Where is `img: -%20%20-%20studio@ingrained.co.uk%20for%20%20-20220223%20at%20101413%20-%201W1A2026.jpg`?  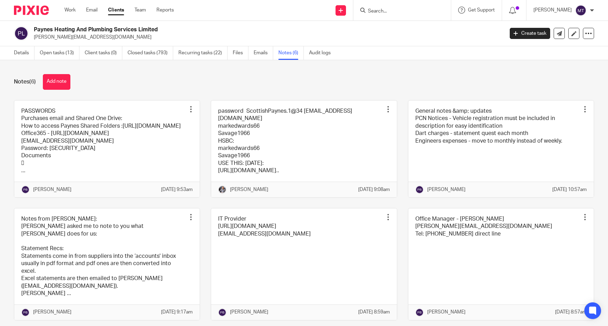 img: -%20%20-%20studio@ingrained.co.uk%20for%20%20-20220223%20at%20101413%20-%201W1A2026.jpg is located at coordinates (222, 190).